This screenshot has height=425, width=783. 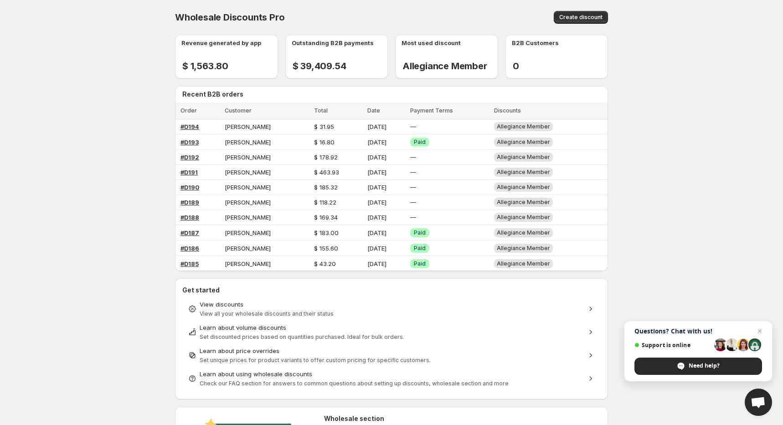 What do you see at coordinates (238, 110) in the screenshot?
I see `span: Customer` at bounding box center [238, 110].